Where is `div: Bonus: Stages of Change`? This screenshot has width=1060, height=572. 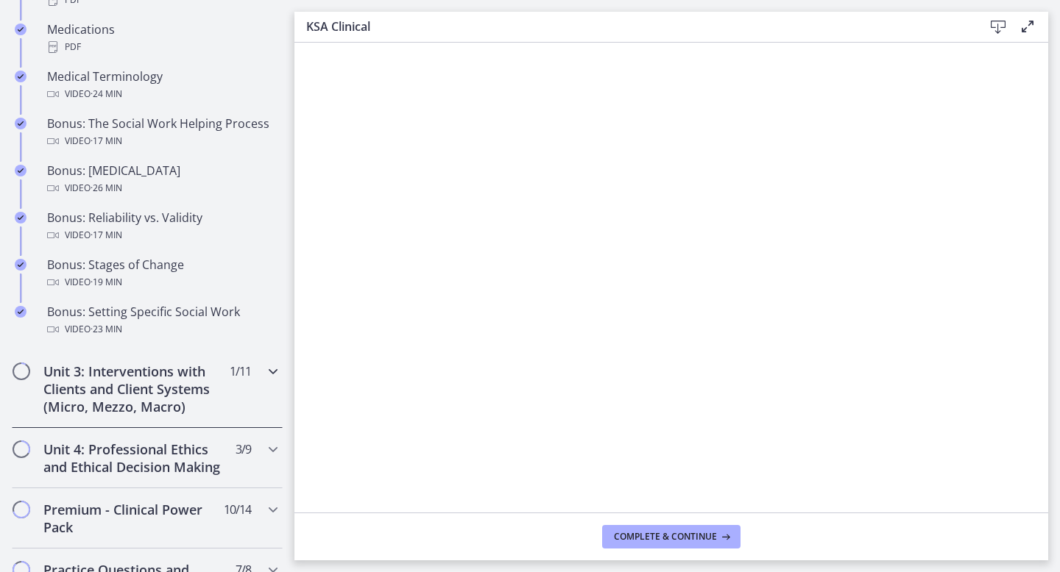
div: Bonus: Stages of Change is located at coordinates (162, 274).